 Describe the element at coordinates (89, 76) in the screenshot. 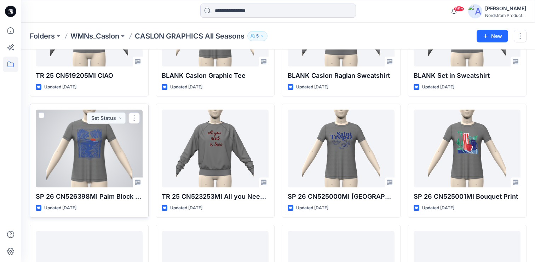

I see `p: TR 25 CN519205MI CIAO` at that location.